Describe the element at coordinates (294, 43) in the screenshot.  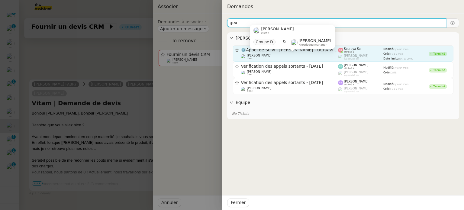
I see `img: users%2FoFdbodQ3TgNoWt9kP3GXAs5oaCq1%2Favatar%2Fprofile-pic.png` at that location.